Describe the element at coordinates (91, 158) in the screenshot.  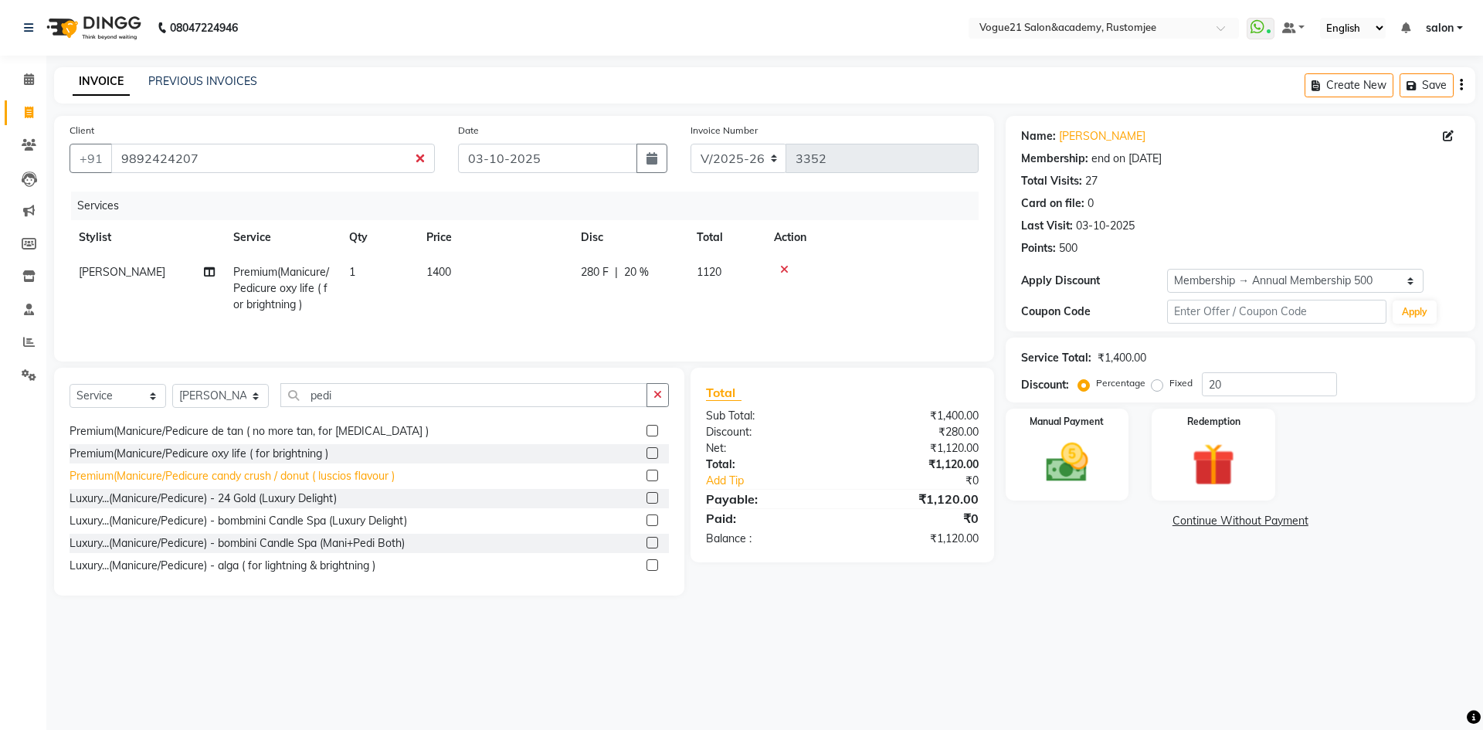
I see `button: +91` at that location.